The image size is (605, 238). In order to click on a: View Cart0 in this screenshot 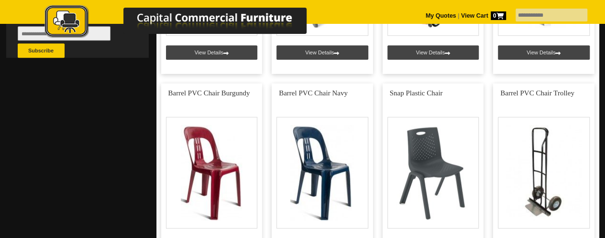, I will do `click(482, 16)`.